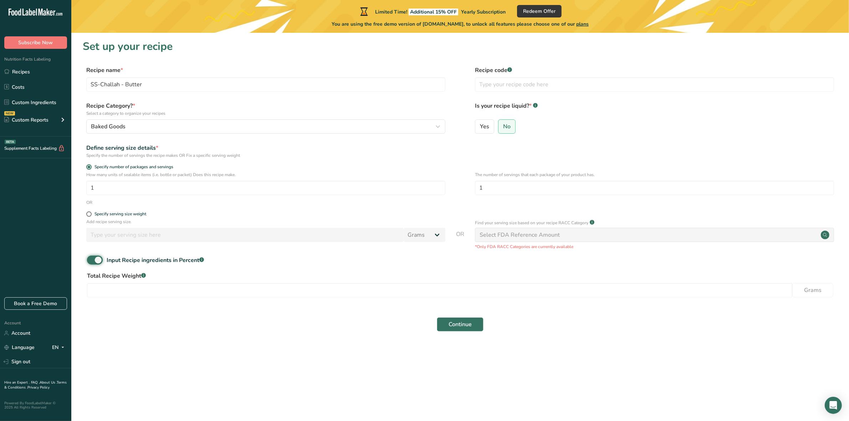  I want to click on div: Open Intercom Messenger, so click(834, 406).